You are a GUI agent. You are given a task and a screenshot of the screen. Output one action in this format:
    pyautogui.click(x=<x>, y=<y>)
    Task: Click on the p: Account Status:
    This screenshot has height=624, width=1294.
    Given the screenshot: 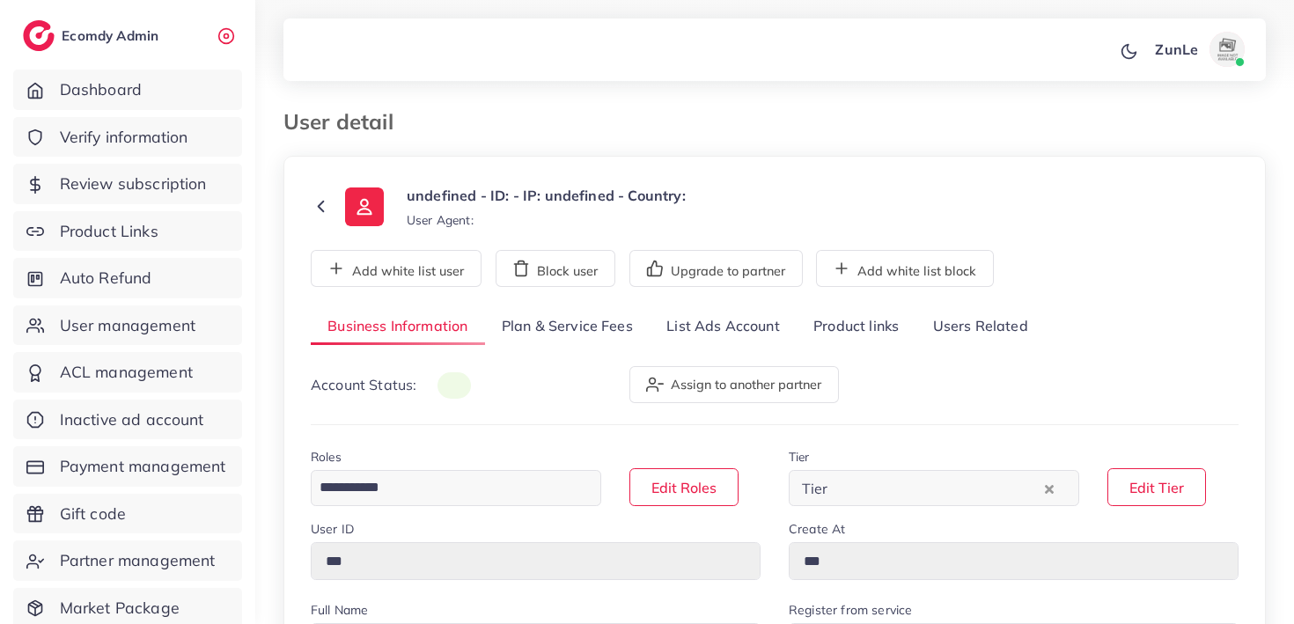 What is the action you would take?
    pyautogui.click(x=391, y=385)
    